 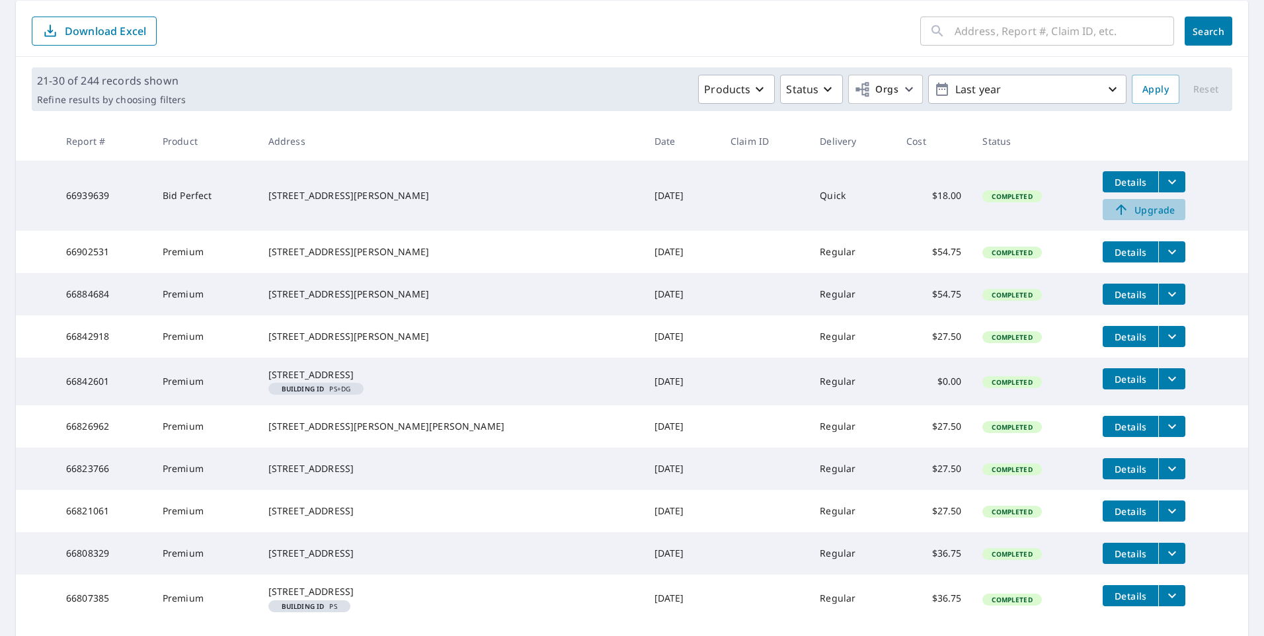 I want to click on td: 66842601, so click(x=104, y=381).